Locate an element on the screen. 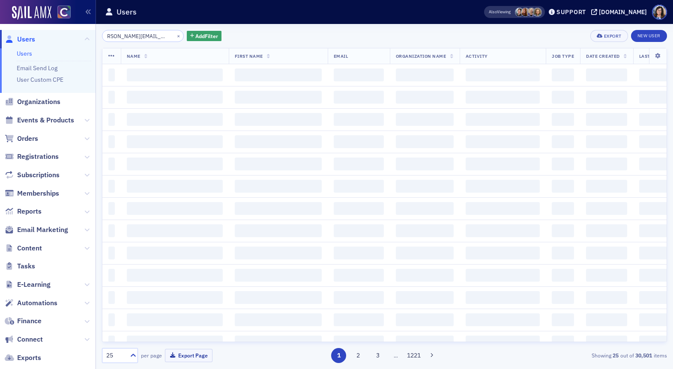  div: Also is located at coordinates (493, 12).